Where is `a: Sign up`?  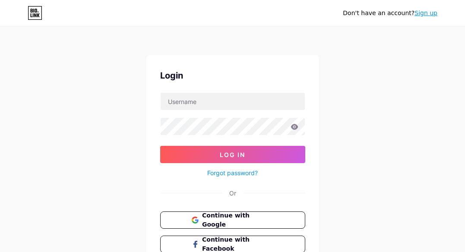 a: Sign up is located at coordinates (426, 13).